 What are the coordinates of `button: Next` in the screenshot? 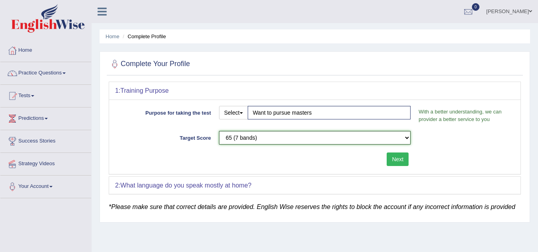 It's located at (398, 159).